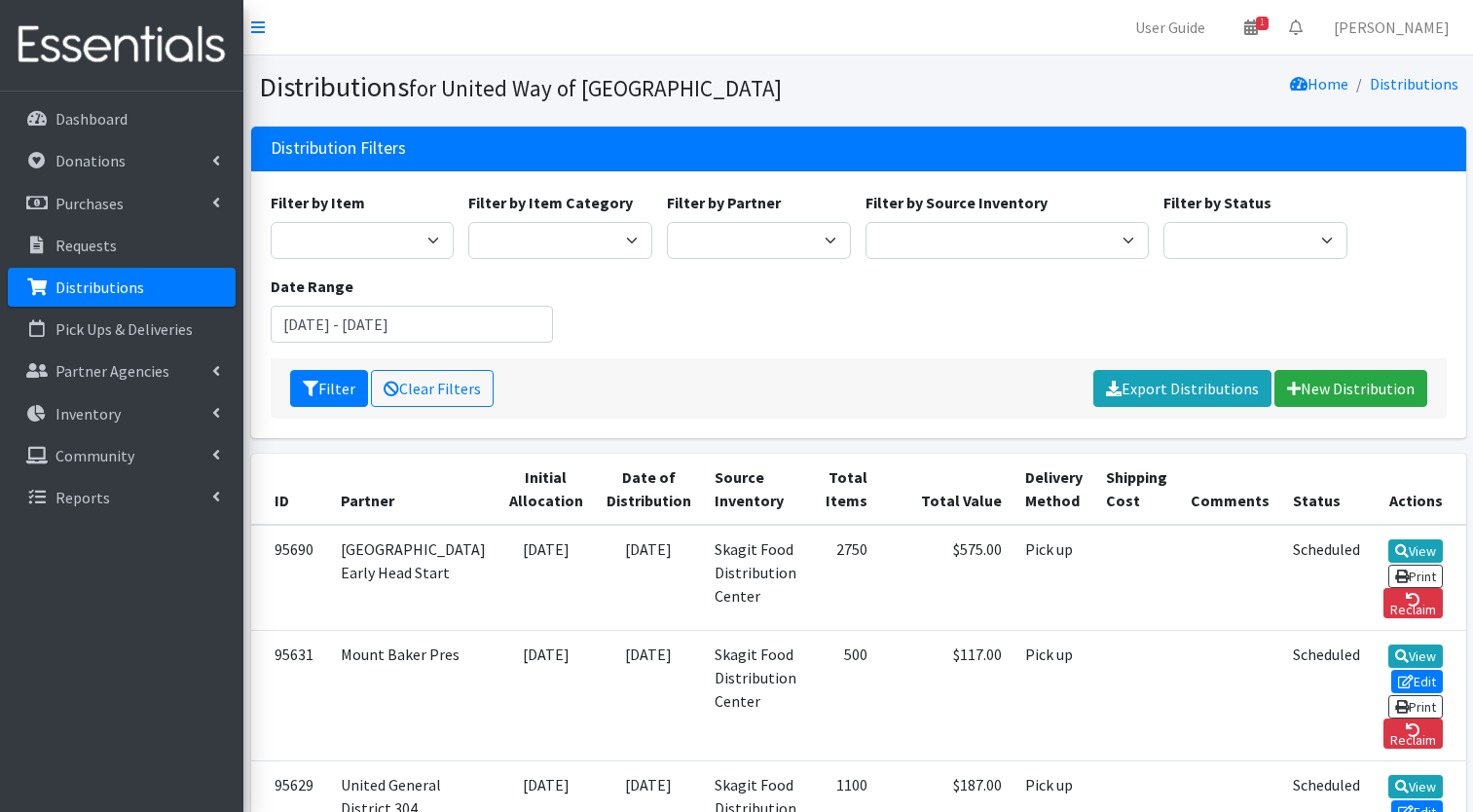 The image size is (1473, 812). What do you see at coordinates (412, 489) in the screenshot?
I see `th: Partner` at bounding box center [412, 489].